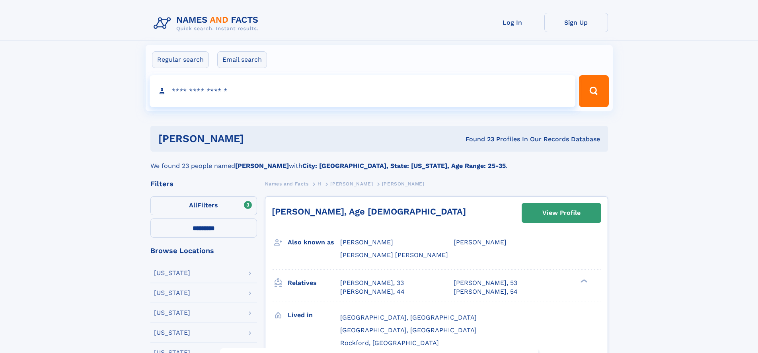 The image size is (758, 353). Describe the element at coordinates (208, 23) in the screenshot. I see `img: Logo Names and Facts` at that location.